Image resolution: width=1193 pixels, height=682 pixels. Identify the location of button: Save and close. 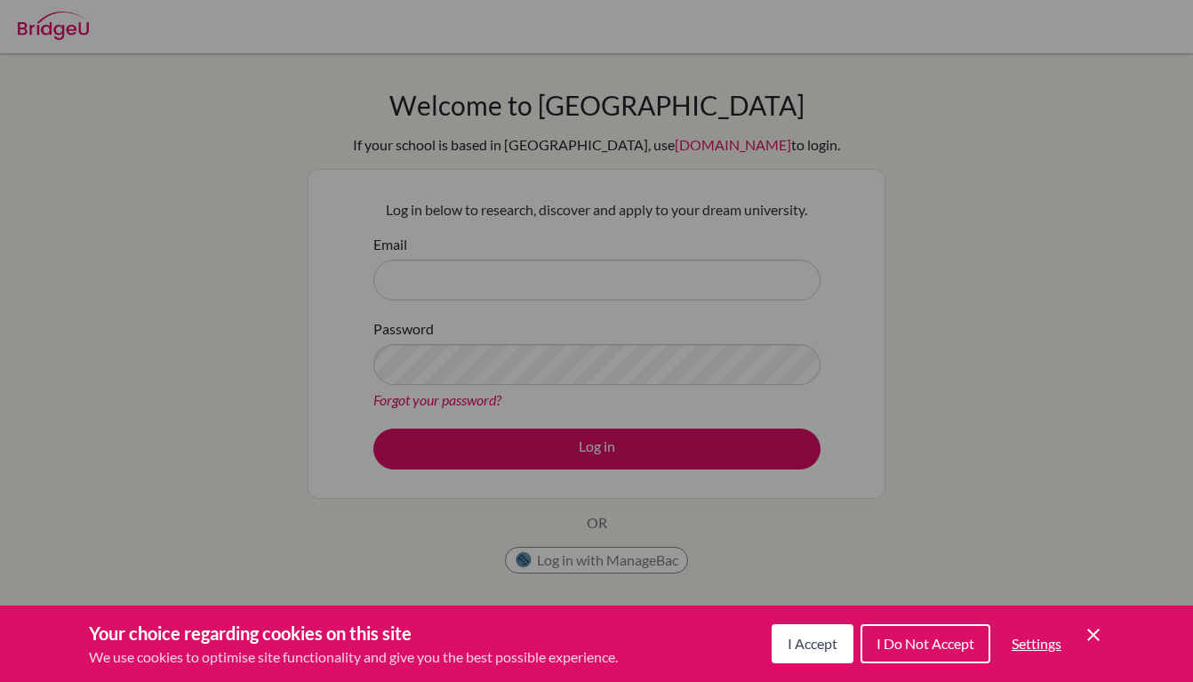
(1094, 635).